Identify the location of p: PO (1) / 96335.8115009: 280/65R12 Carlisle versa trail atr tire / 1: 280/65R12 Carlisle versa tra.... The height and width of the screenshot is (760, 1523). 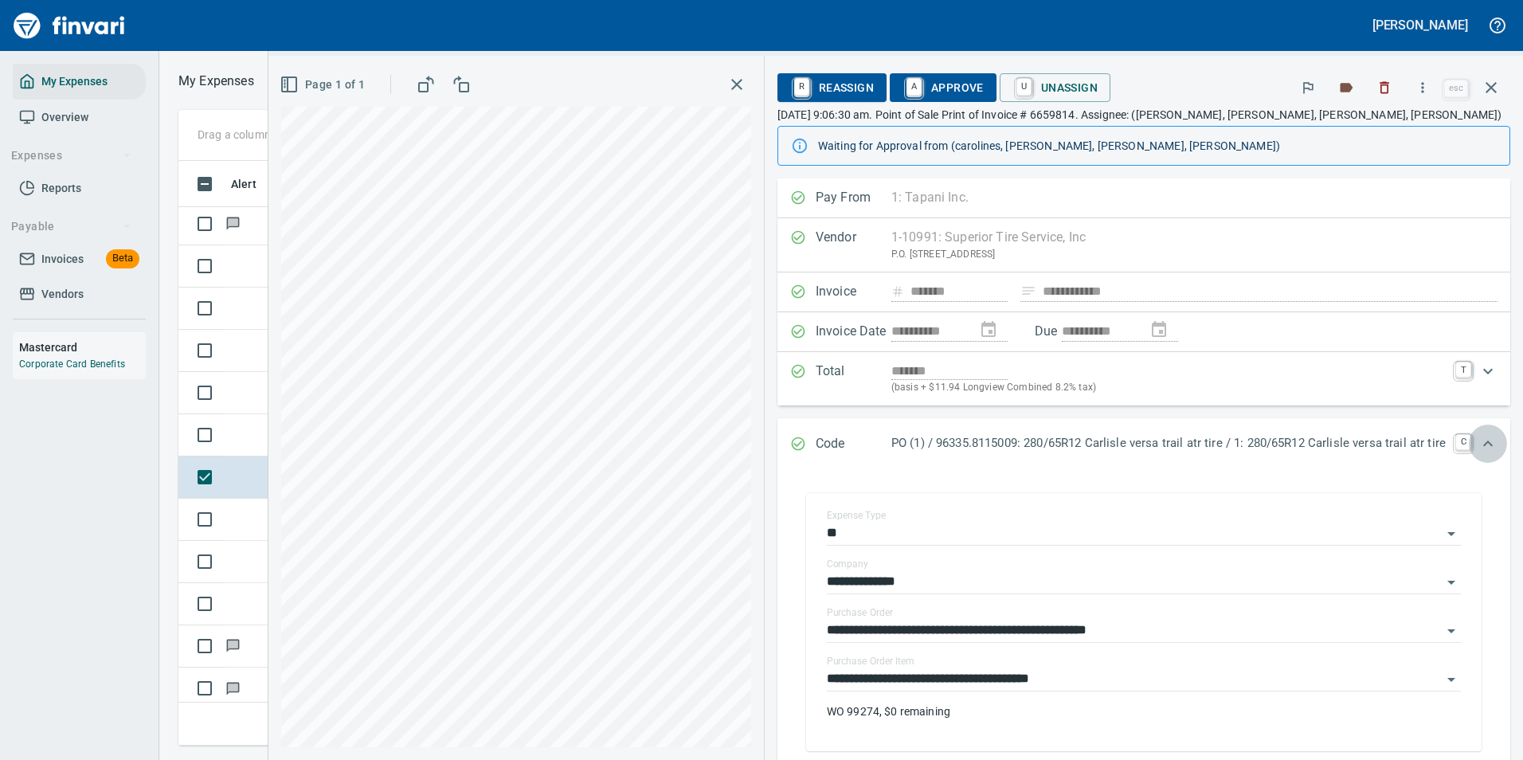
(1168, 443).